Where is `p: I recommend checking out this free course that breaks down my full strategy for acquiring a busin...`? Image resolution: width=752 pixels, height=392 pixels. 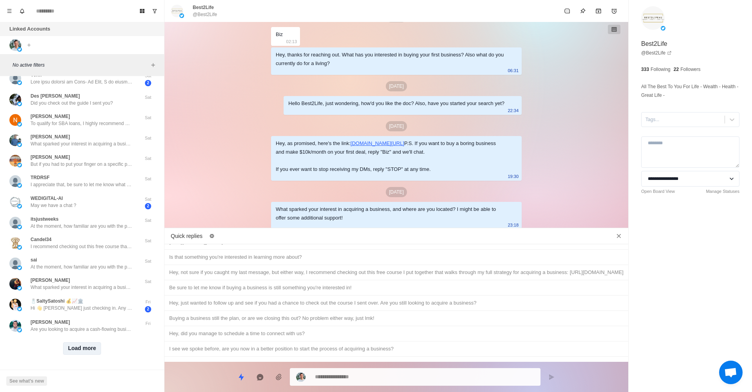 p: I recommend checking out this free course that breaks down my full strategy for acquiring a busin... is located at coordinates (81, 246).